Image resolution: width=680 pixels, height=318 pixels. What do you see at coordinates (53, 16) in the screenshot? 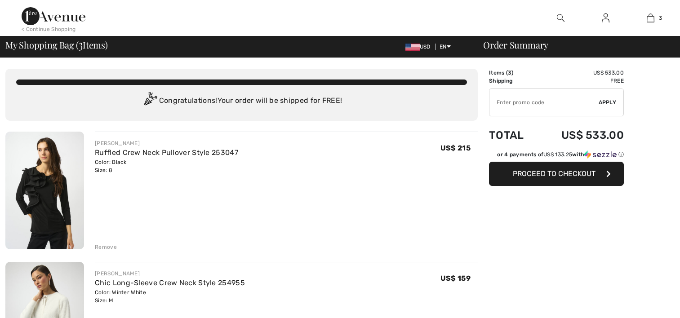
I see `img: 1ère Avenue` at bounding box center [53, 16].